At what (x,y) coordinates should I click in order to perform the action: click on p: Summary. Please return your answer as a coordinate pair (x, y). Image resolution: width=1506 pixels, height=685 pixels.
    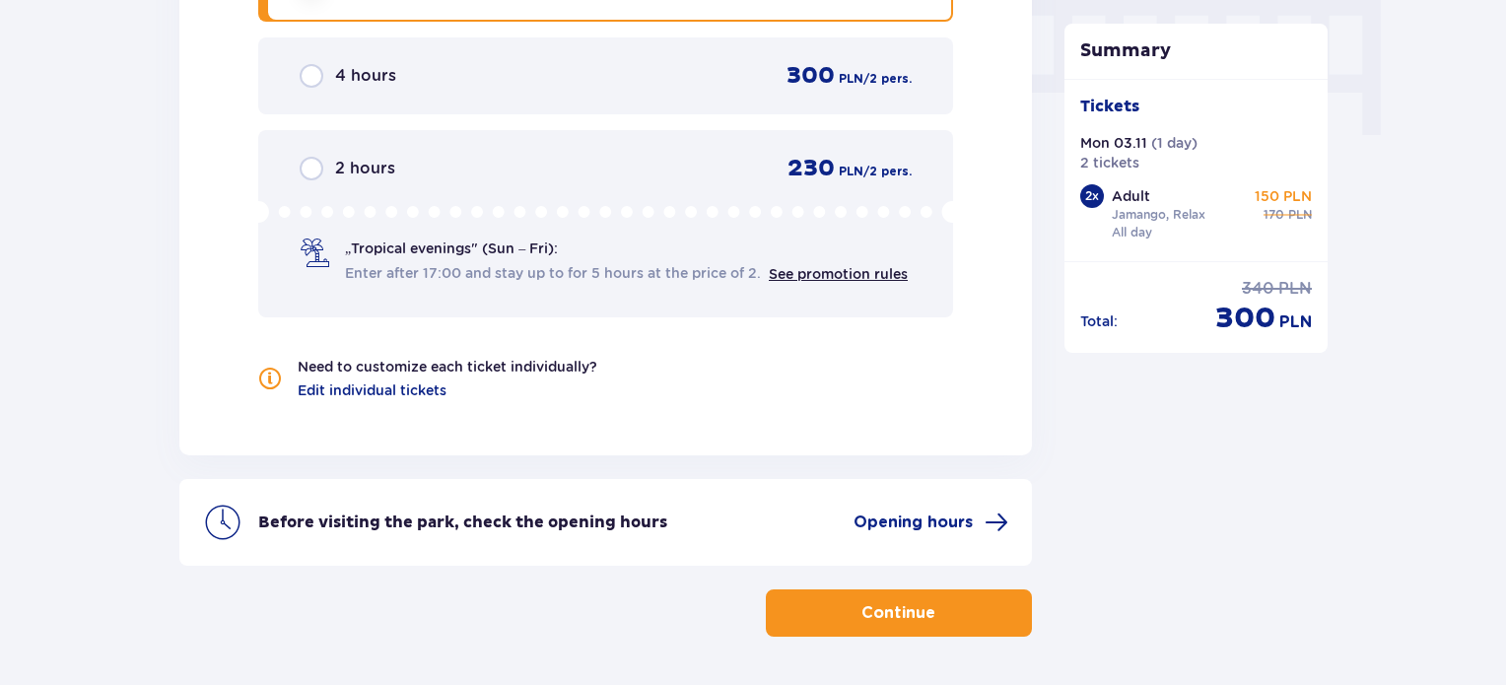
    Looking at the image, I should click on (1197, 51).